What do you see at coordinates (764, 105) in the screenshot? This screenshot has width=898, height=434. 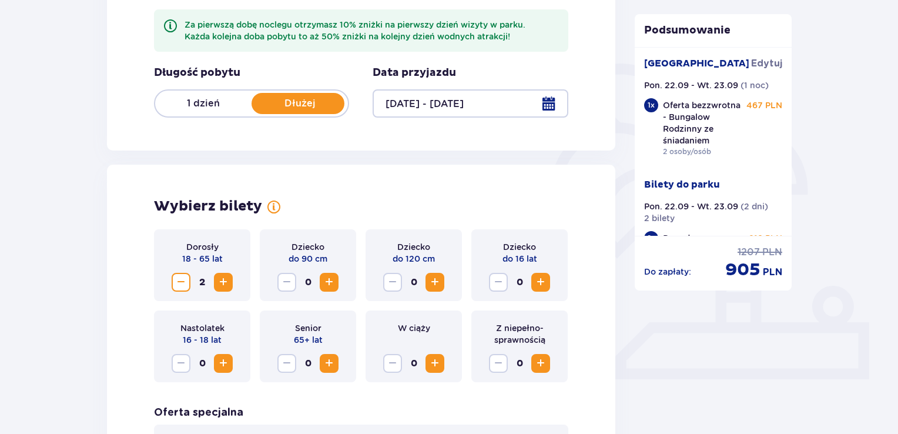 I see `p: 467 PLN` at bounding box center [764, 105].